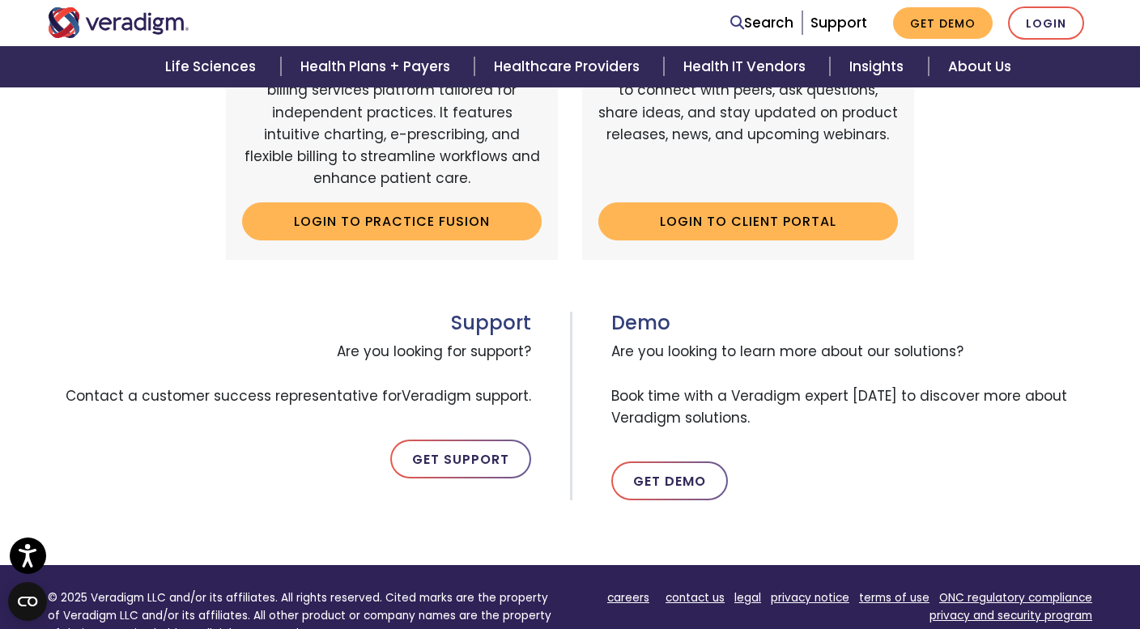 The height and width of the screenshot is (629, 1140). What do you see at coordinates (851, 323) in the screenshot?
I see `h3: Demo` at bounding box center [851, 323].